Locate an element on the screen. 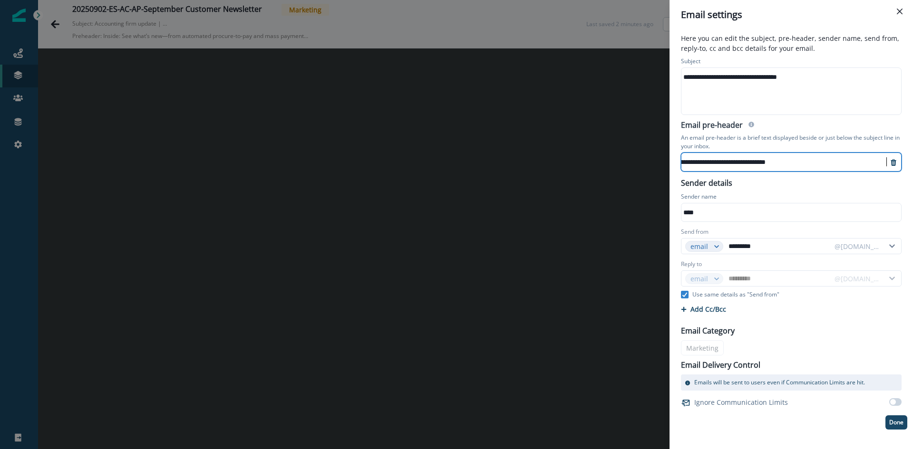 The height and width of the screenshot is (449, 913). p: Done is located at coordinates (896, 423).